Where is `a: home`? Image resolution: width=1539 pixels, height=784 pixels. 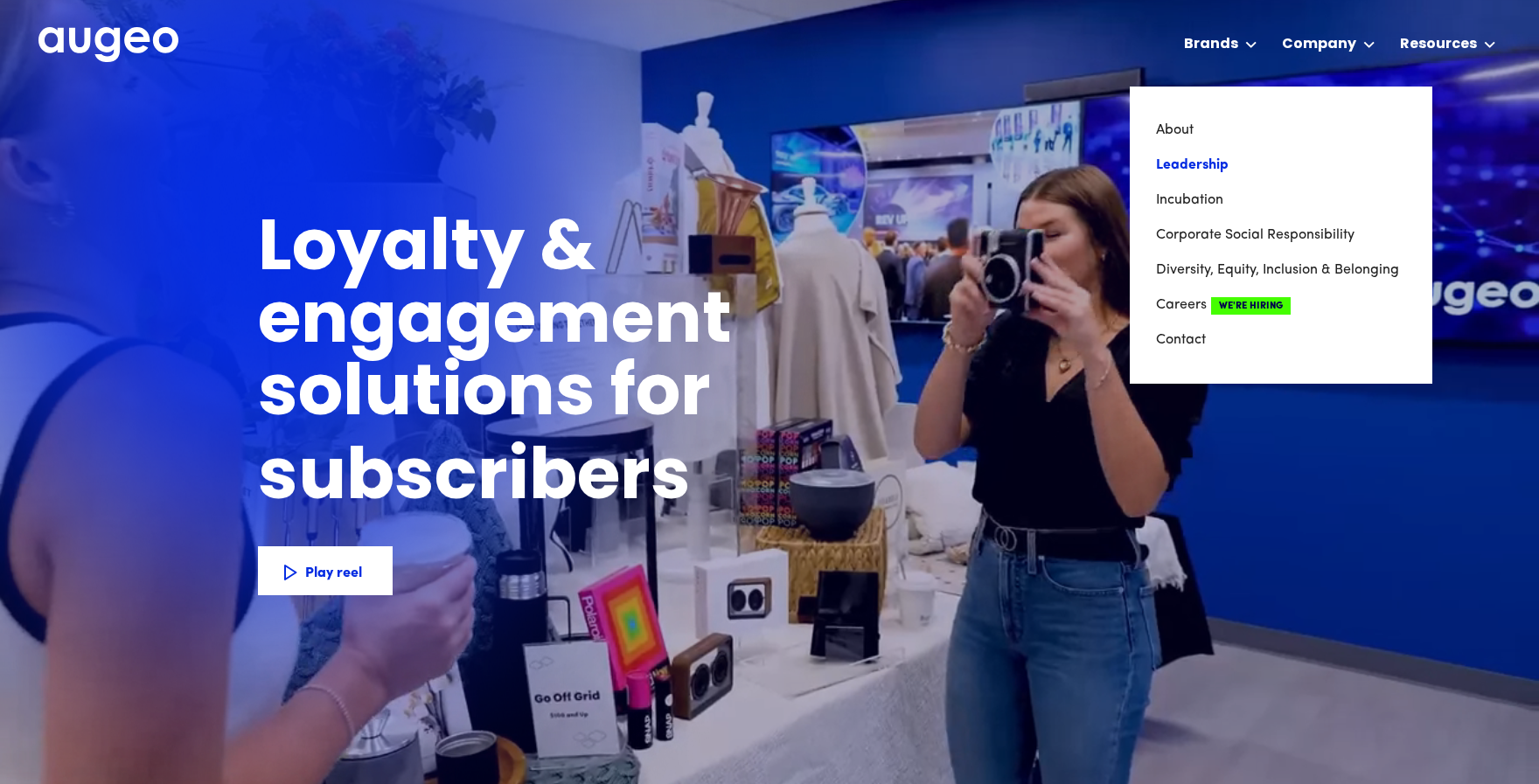
a: home is located at coordinates (108, 45).